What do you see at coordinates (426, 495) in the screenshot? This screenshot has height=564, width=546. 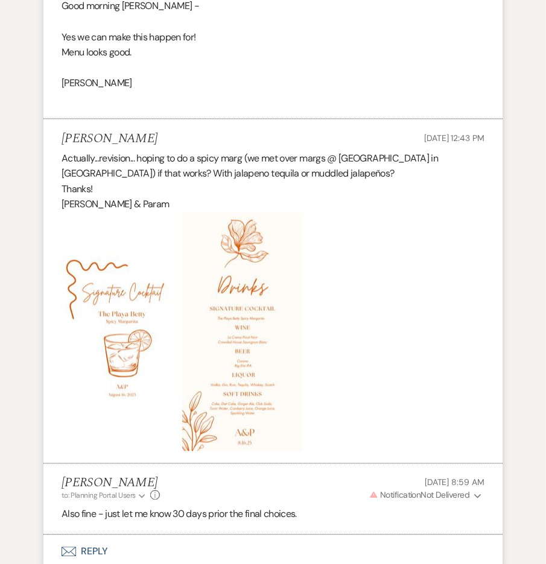 I see `button: NotificationNot Delivered` at bounding box center [426, 495].